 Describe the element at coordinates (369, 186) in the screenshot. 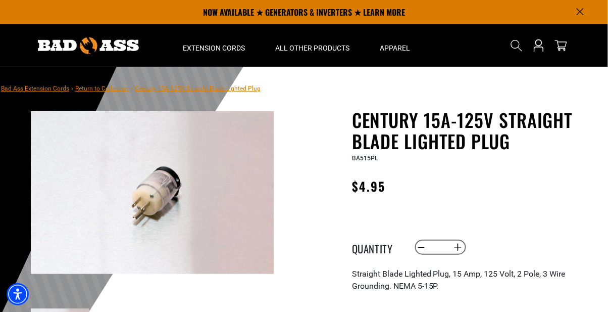

I see `span: $4.95` at that location.